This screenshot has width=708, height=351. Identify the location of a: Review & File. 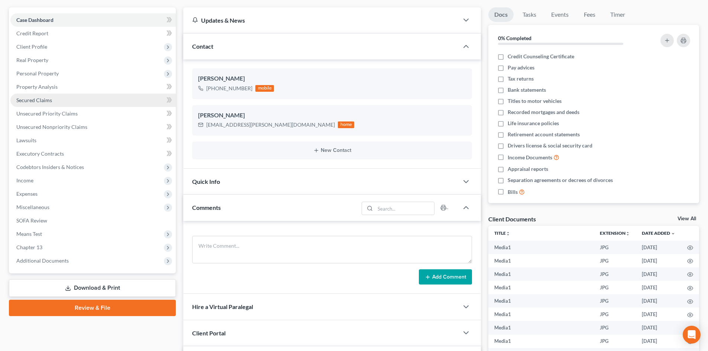
(92, 308).